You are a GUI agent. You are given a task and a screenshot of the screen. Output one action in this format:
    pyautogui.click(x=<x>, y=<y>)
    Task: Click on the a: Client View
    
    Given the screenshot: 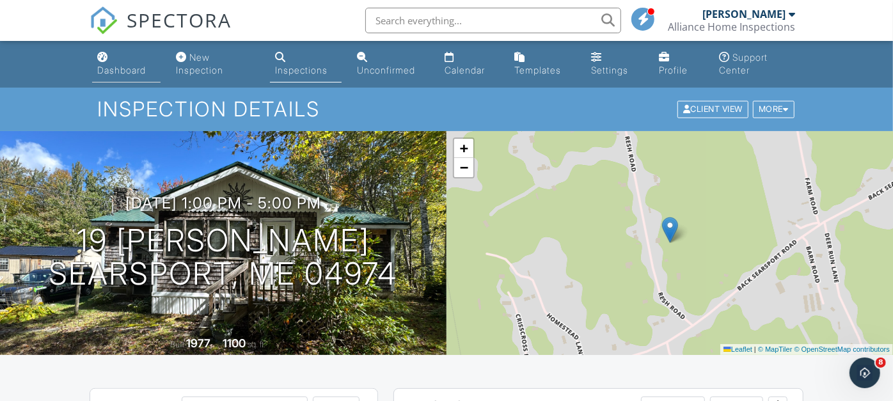 What is the action you would take?
    pyautogui.click(x=714, y=108)
    